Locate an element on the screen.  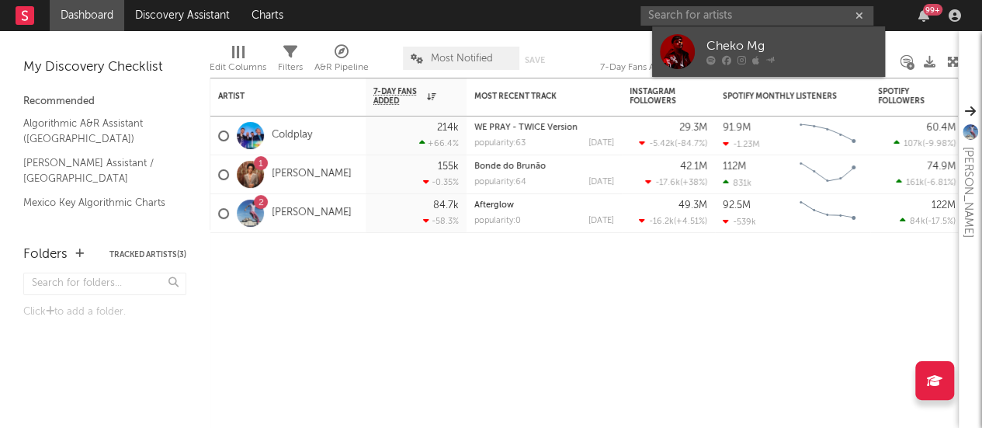
button: Save is located at coordinates (535, 60).